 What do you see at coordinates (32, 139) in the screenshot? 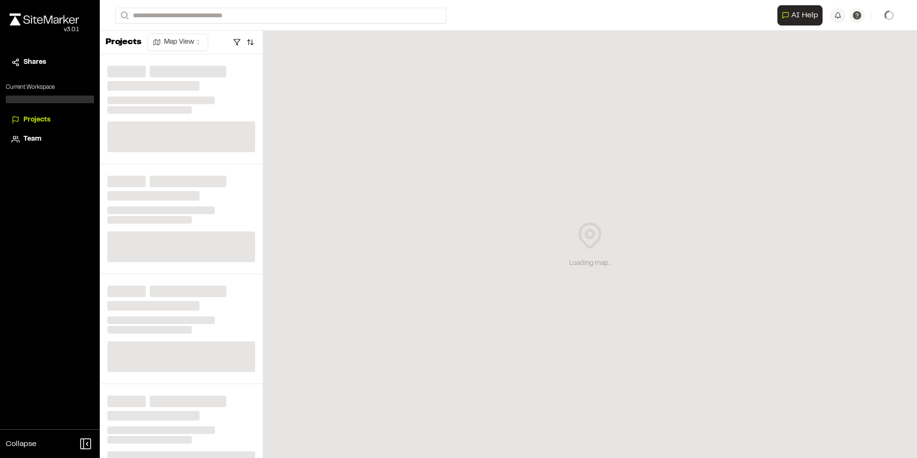
I see `span: Team` at bounding box center [32, 139].